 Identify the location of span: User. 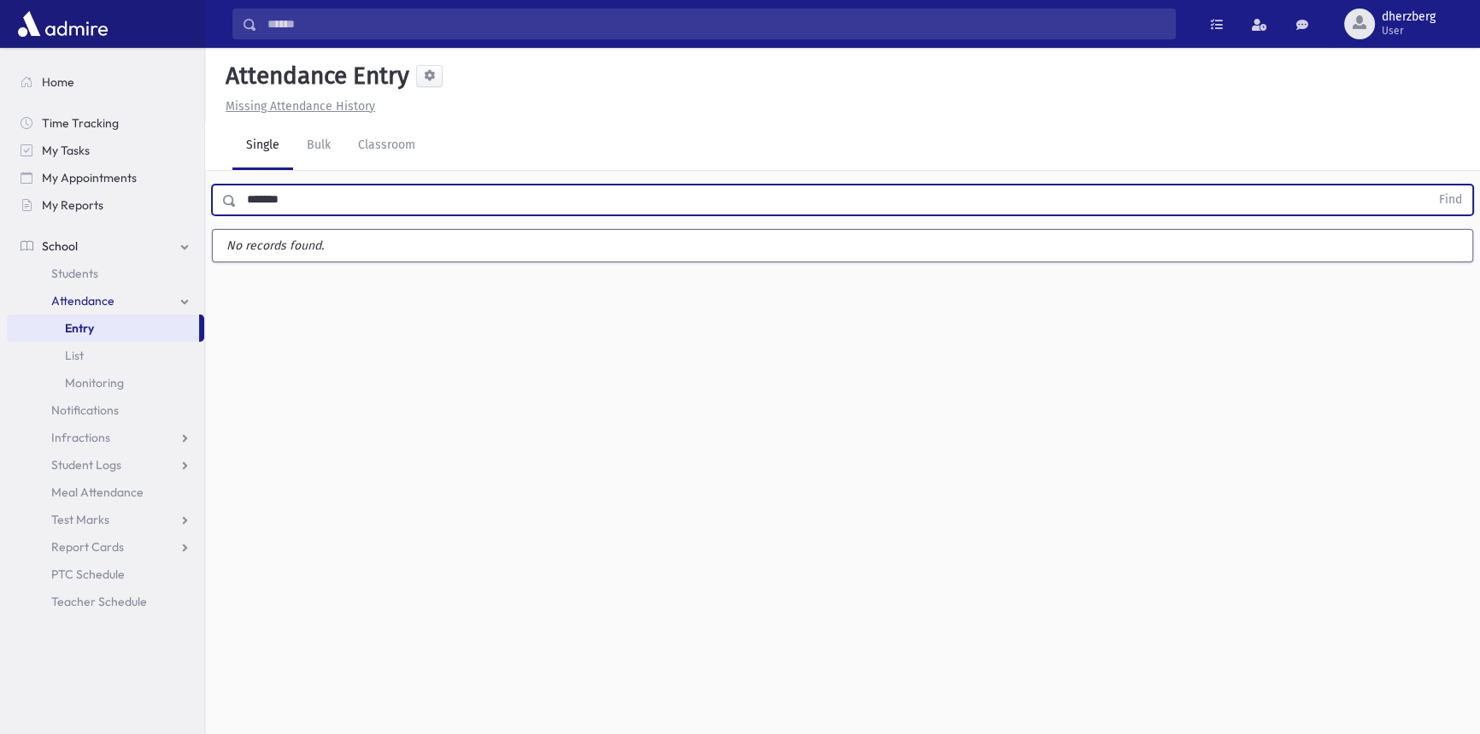
(1408, 31).